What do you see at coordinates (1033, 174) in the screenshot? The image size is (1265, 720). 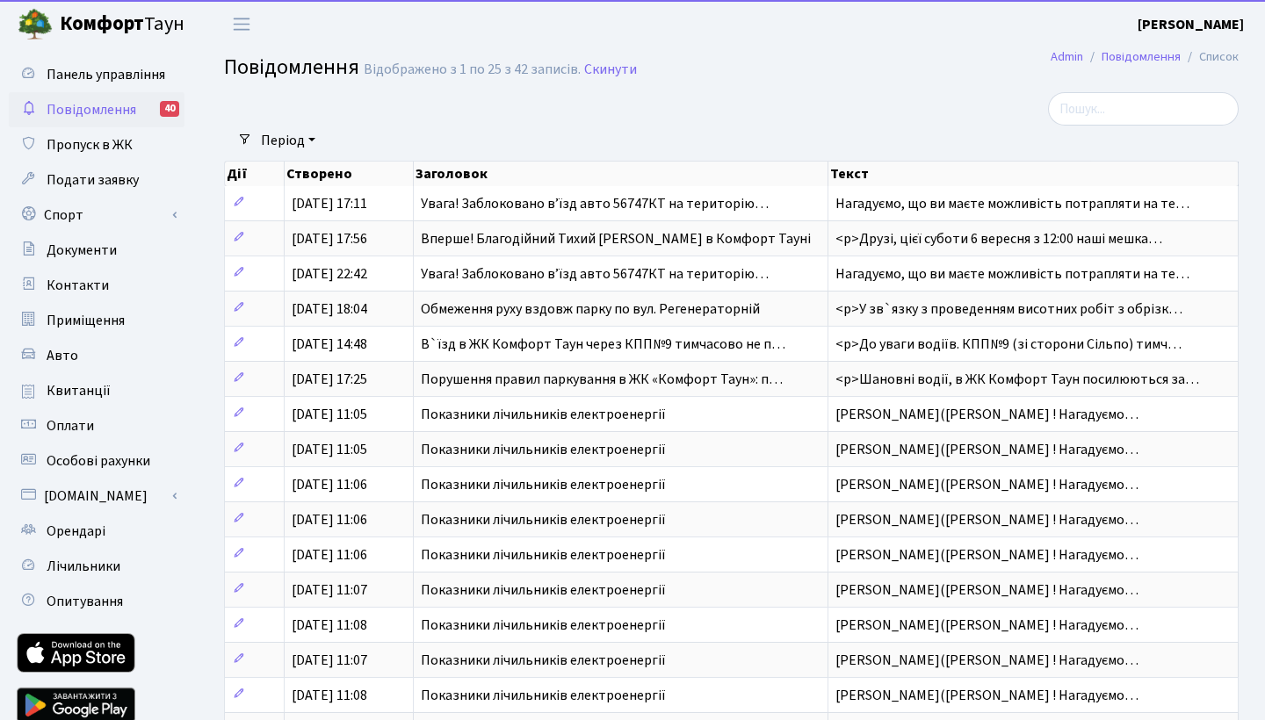 I see `th: Текст` at bounding box center [1033, 174].